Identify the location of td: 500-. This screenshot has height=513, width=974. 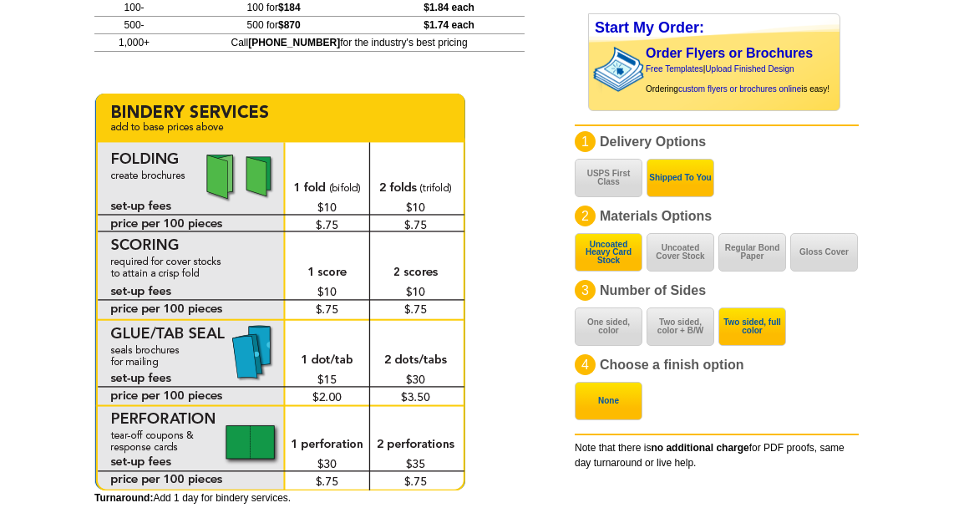
(134, 24).